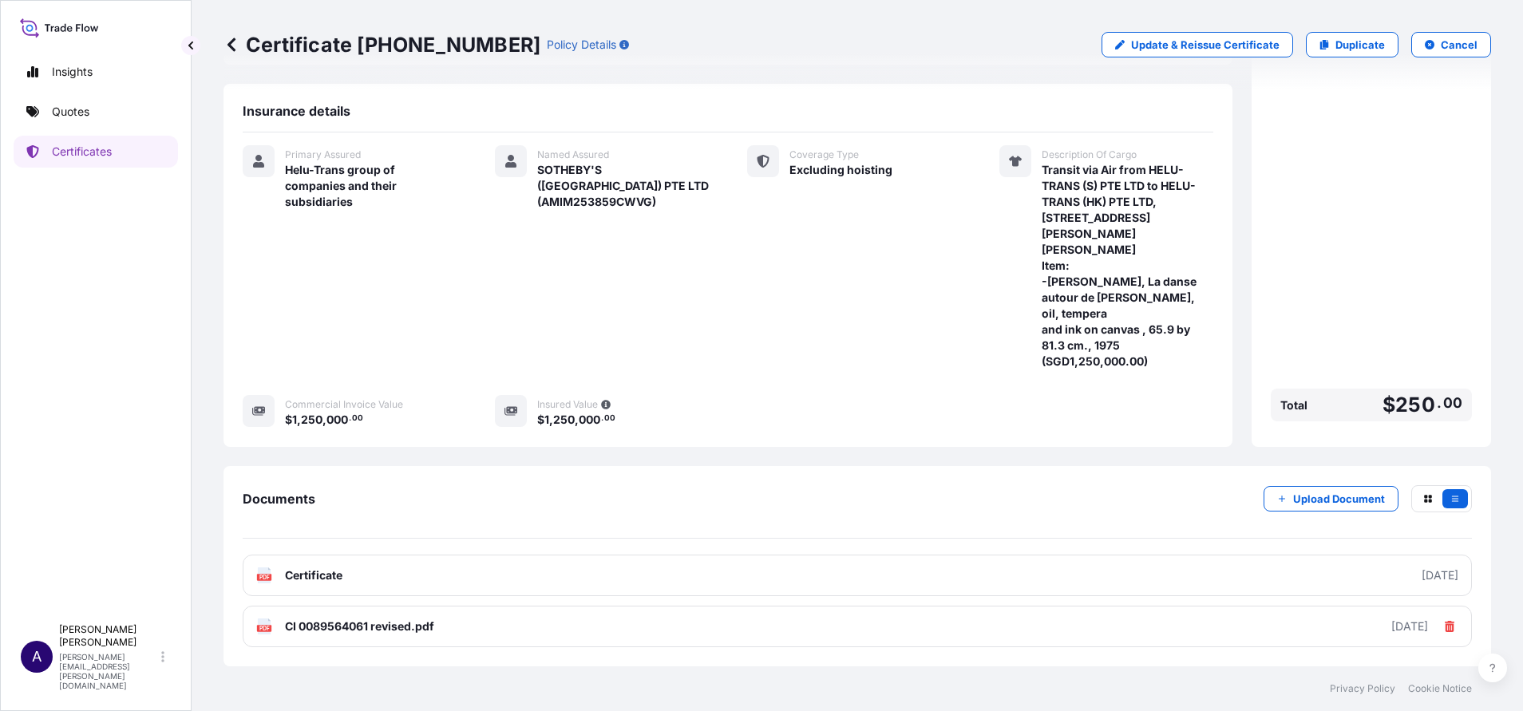 Image resolution: width=1523 pixels, height=711 pixels. I want to click on span: Insured Value, so click(568, 405).